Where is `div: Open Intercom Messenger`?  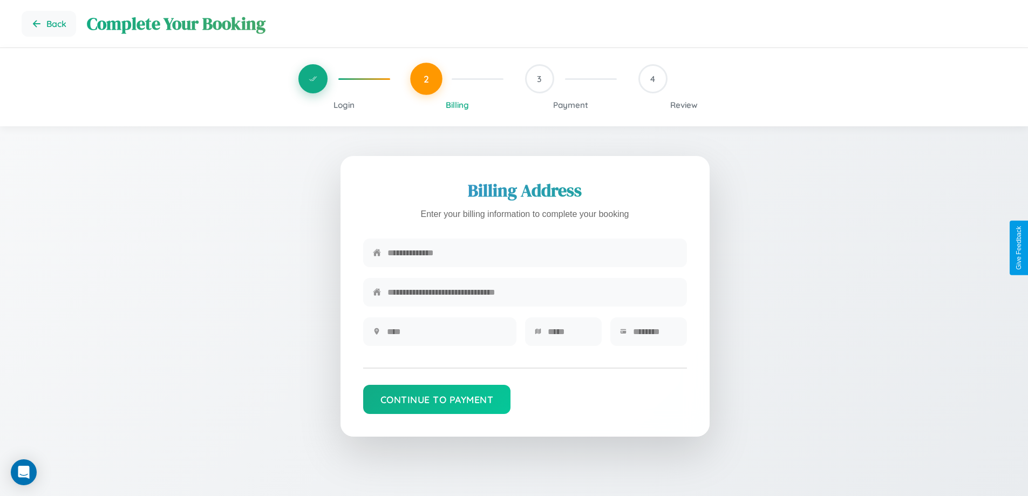
div: Open Intercom Messenger is located at coordinates (24, 472).